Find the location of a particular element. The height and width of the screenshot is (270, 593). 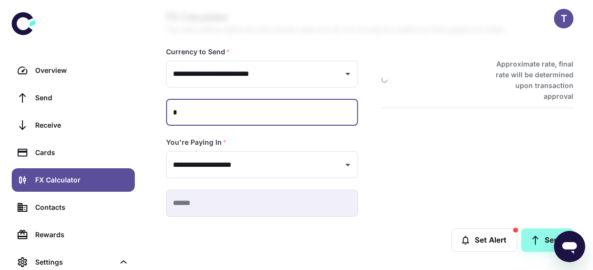

a: Contacts is located at coordinates (73, 207).